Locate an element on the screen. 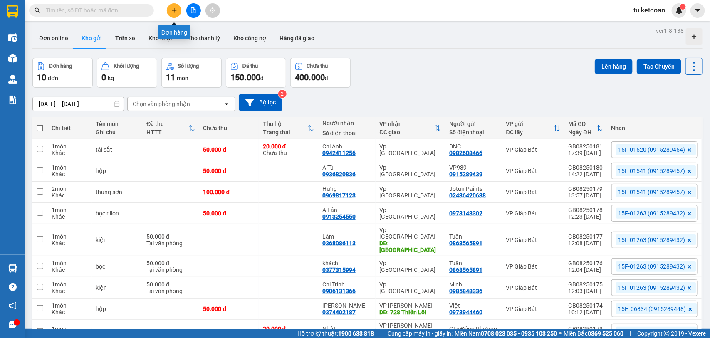 The height and width of the screenshot is (338, 710). div: 0942411256 is located at coordinates (339, 153).